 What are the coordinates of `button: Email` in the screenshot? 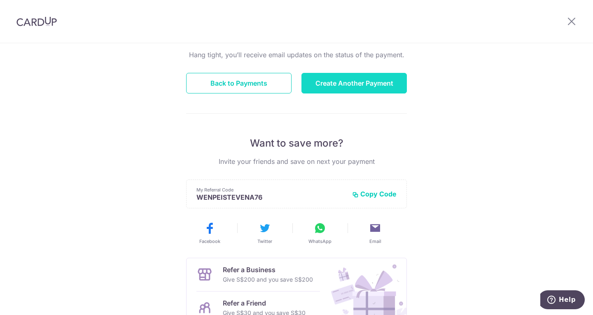 It's located at (375, 233).